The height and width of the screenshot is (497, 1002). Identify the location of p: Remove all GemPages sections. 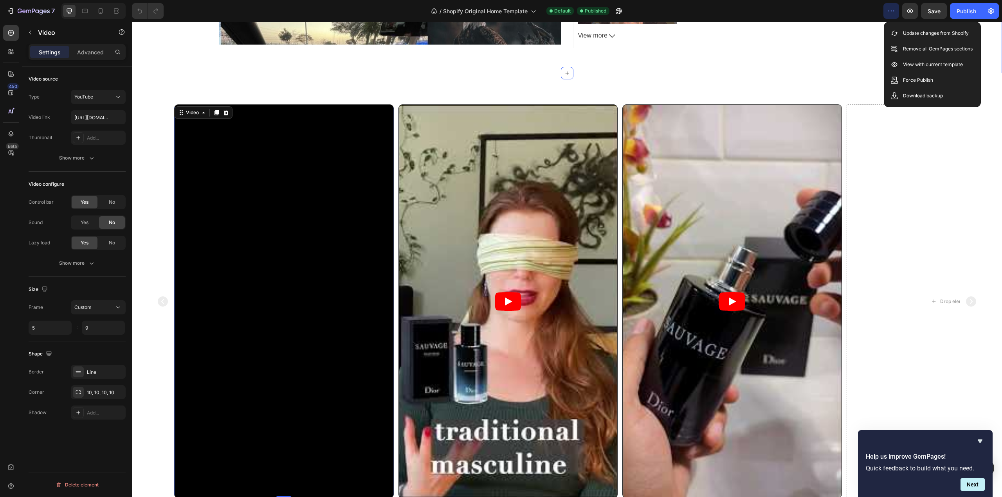
(938, 49).